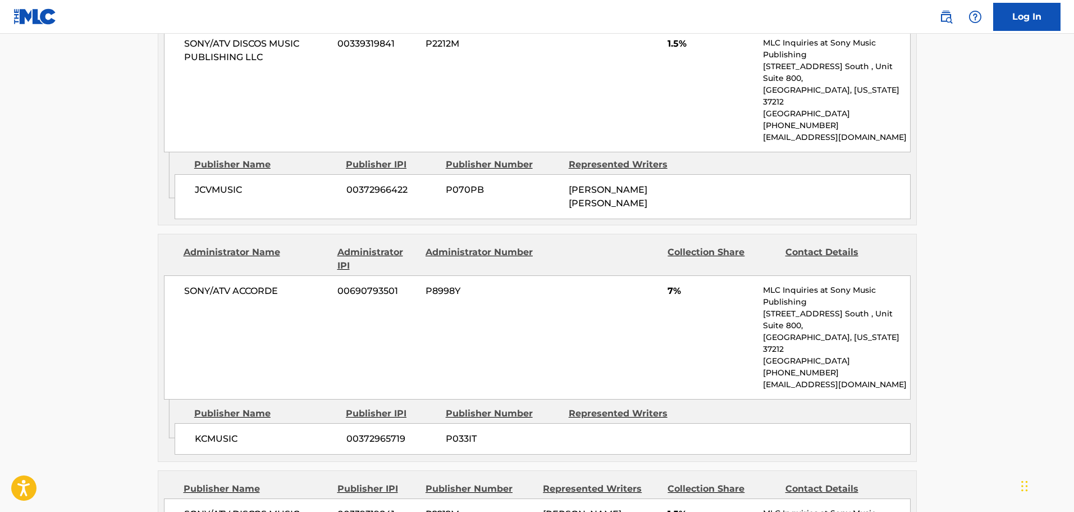  Describe the element at coordinates (377, 291) in the screenshot. I see `span: 00690793501` at that location.